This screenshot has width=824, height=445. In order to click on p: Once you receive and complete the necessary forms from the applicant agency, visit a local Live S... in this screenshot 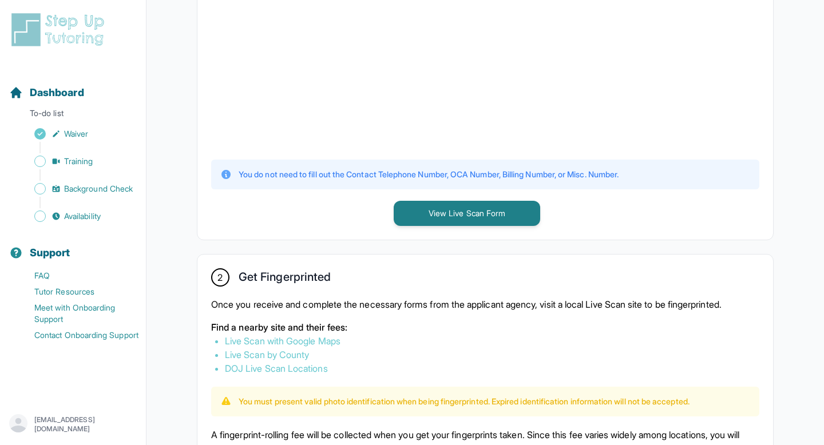, I will do `click(485, 304)`.